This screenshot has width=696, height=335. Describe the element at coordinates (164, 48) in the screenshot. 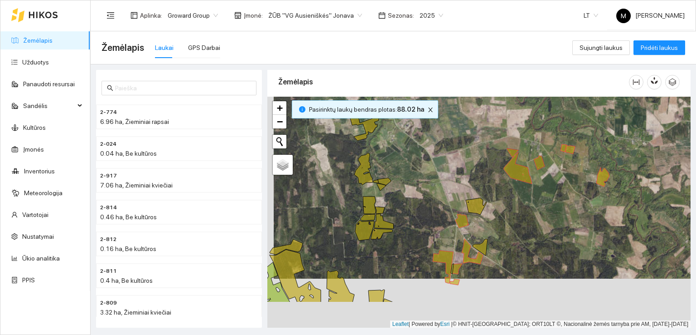

I see `div: Laukai` at that location.